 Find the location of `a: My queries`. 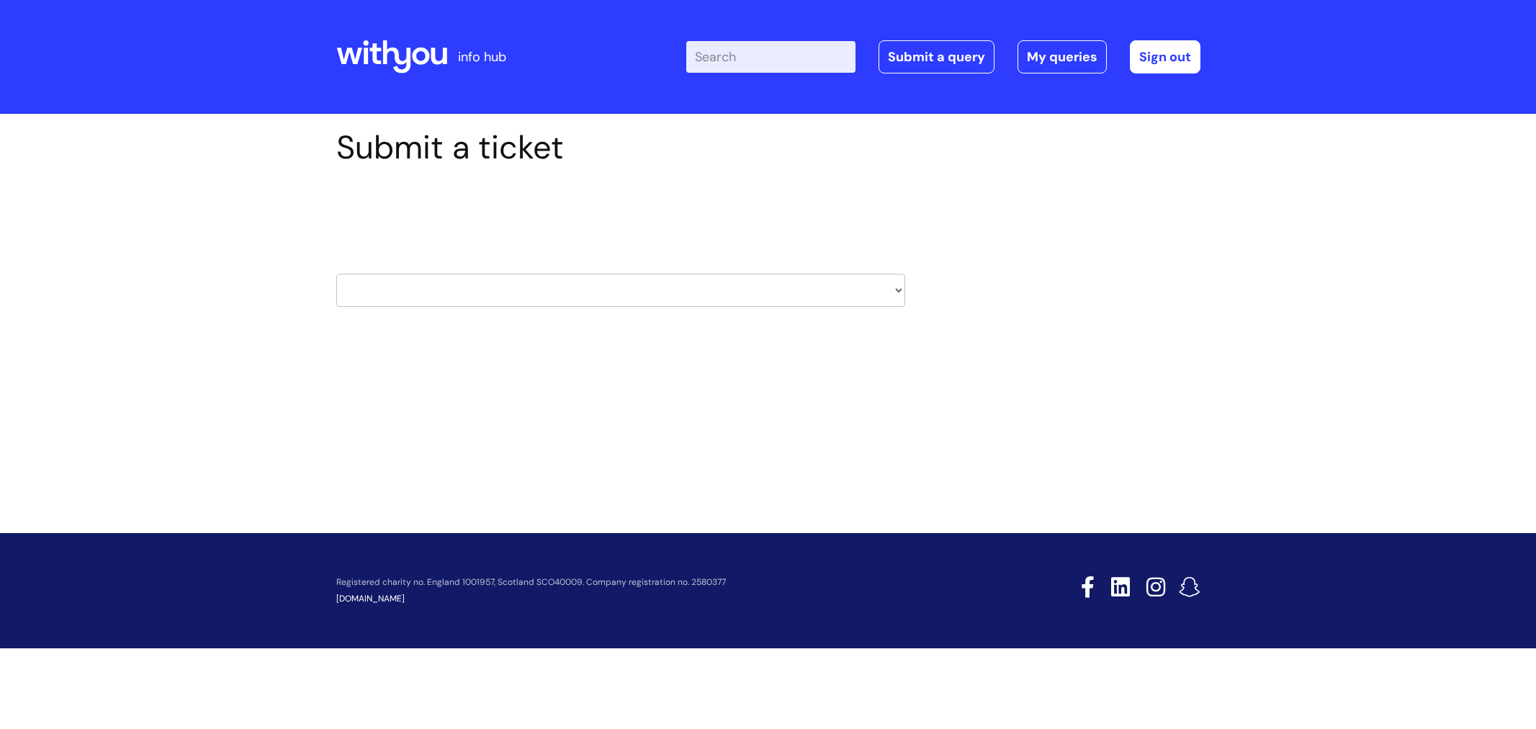

a: My queries is located at coordinates (1062, 57).